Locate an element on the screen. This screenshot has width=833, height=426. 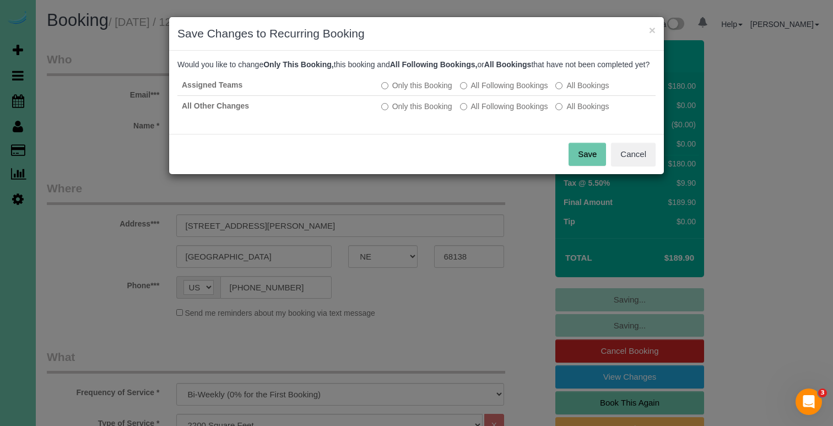
b: All Following Bookings, is located at coordinates (434, 64).